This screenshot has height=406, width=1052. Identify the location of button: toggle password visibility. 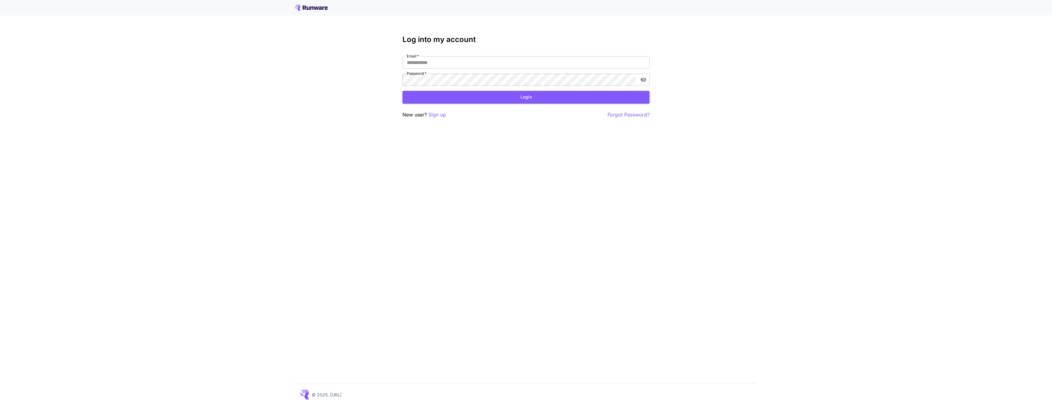
(643, 80).